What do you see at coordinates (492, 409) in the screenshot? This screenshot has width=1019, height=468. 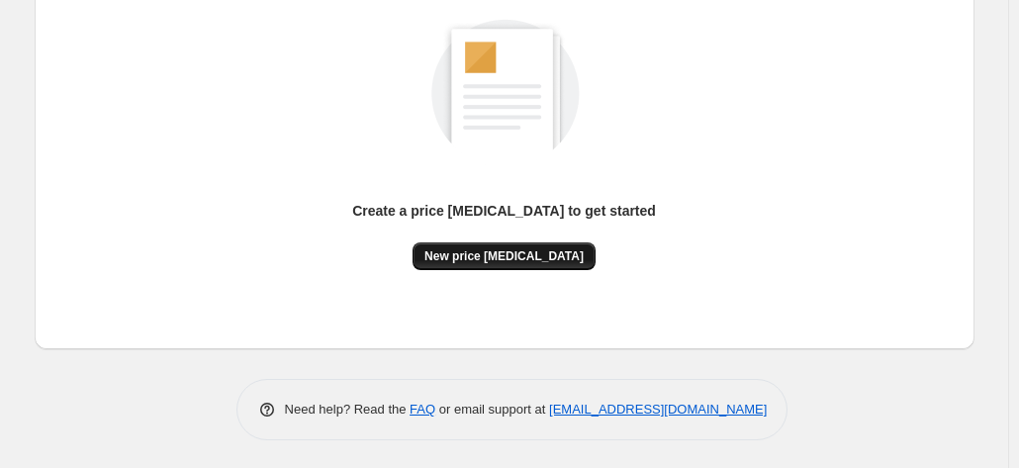 I see `span: or email support at` at bounding box center [492, 409].